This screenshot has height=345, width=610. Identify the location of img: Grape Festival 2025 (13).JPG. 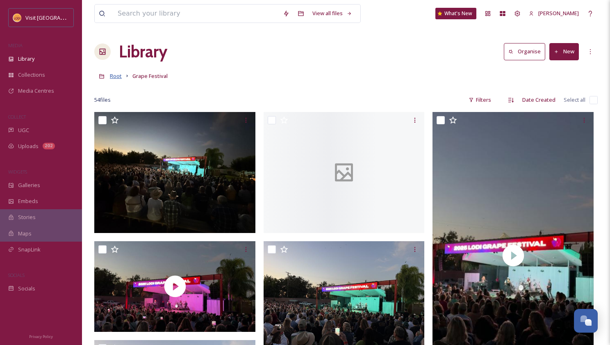
(175, 172).